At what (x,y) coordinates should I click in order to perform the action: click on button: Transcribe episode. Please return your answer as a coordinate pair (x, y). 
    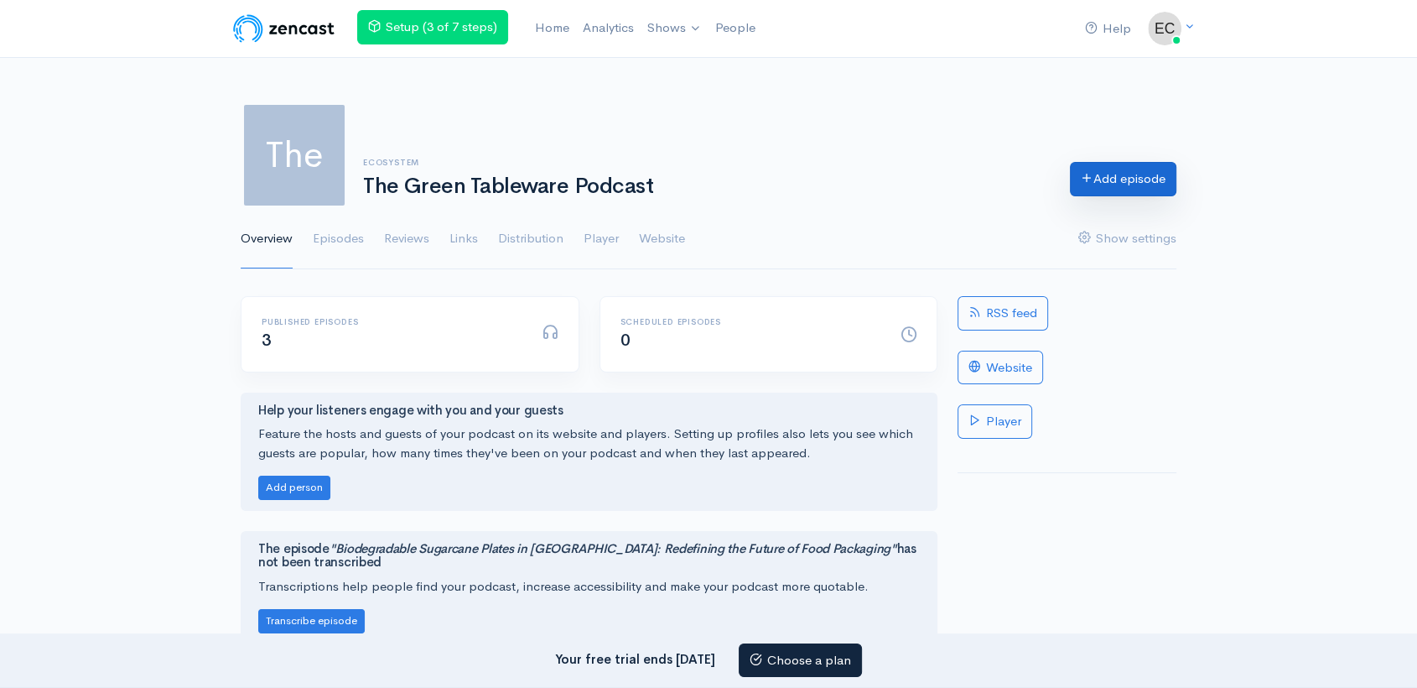
    Looking at the image, I should click on (311, 621).